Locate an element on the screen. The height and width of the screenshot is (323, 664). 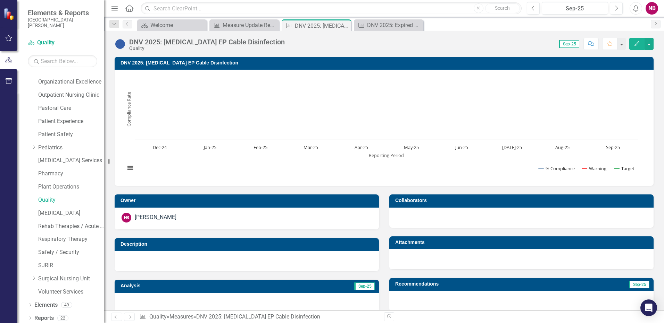
a: Reports is located at coordinates (44, 319).